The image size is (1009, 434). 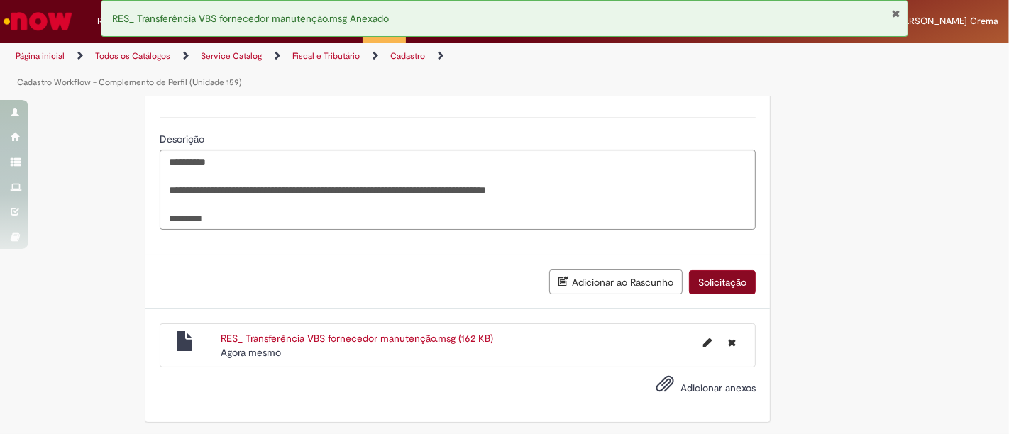 I want to click on a: Fiscal e Tributário, so click(x=326, y=56).